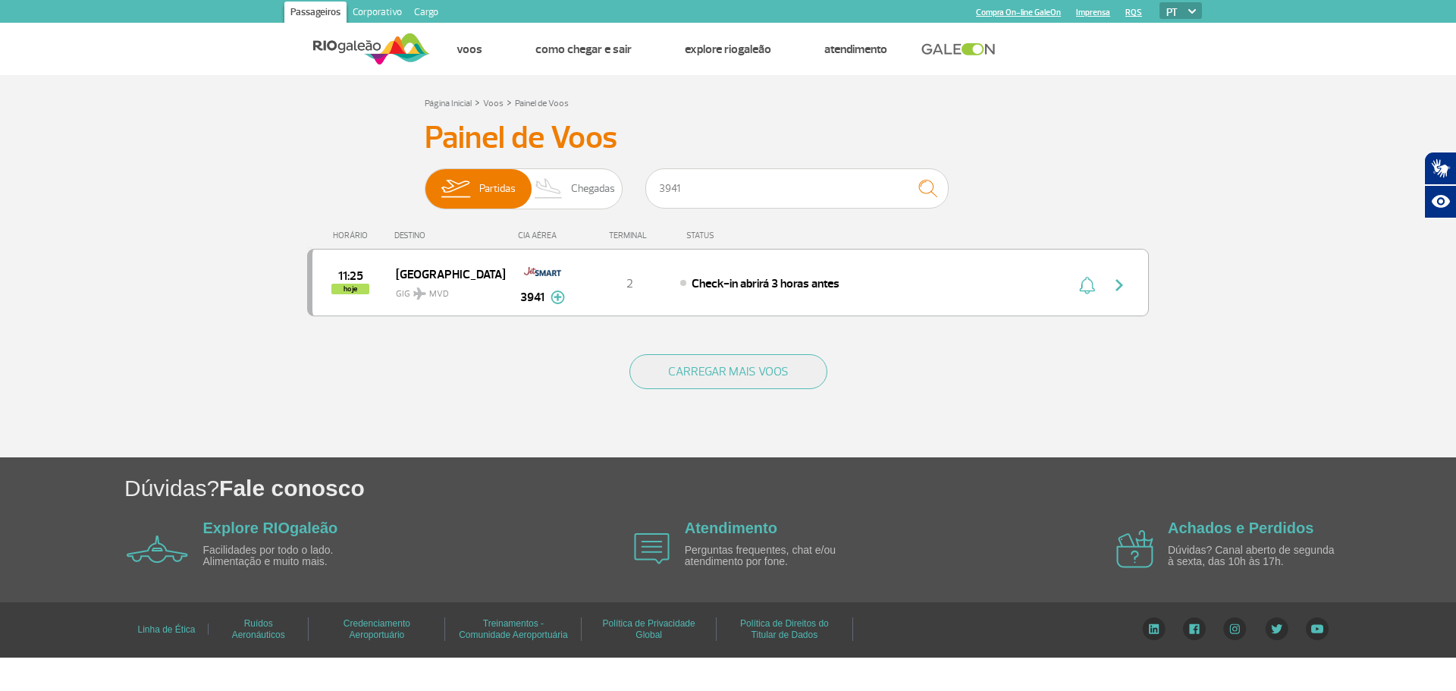 The height and width of the screenshot is (691, 1456). I want to click on a: Compra On-line GaleOn, so click(1018, 12).